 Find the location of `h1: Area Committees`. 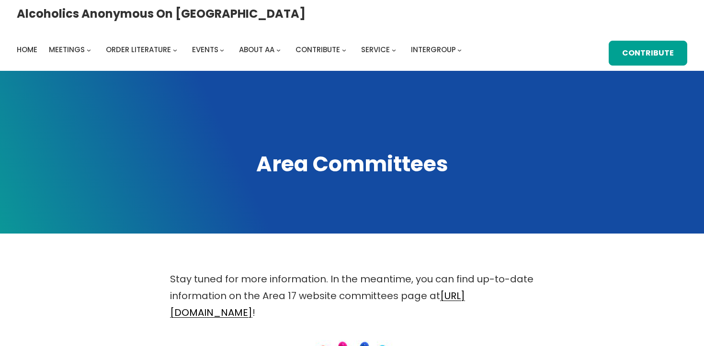

h1: Area Committees is located at coordinates (352, 164).